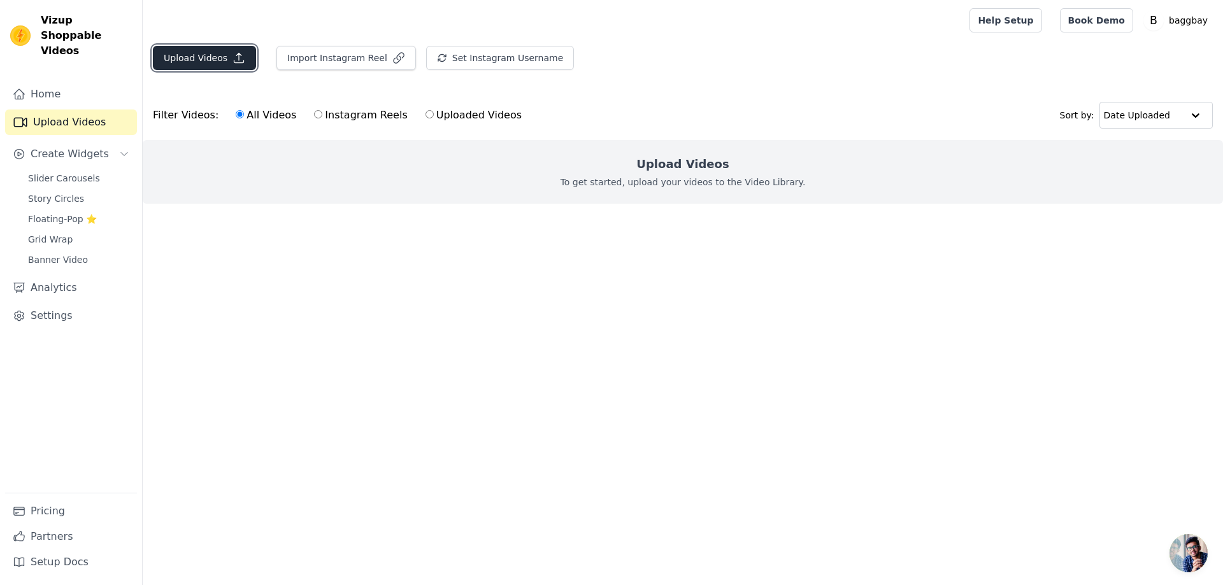  I want to click on a: Grid Wrap, so click(78, 239).